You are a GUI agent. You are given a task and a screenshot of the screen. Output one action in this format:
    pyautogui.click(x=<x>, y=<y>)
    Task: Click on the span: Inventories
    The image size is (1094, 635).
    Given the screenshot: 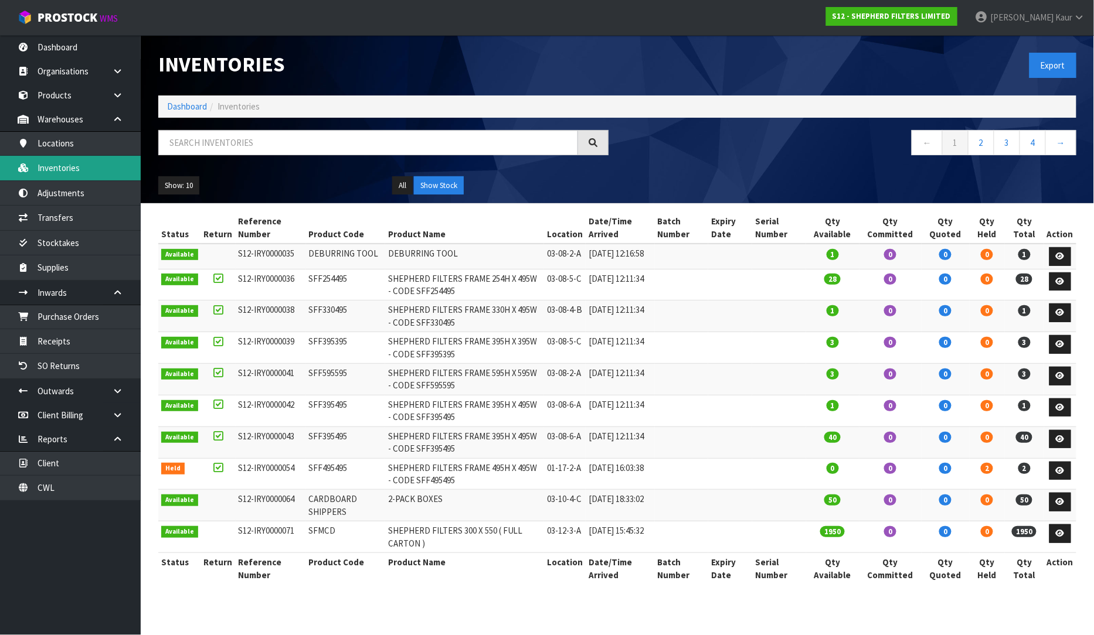 What is the action you would take?
    pyautogui.click(x=239, y=106)
    